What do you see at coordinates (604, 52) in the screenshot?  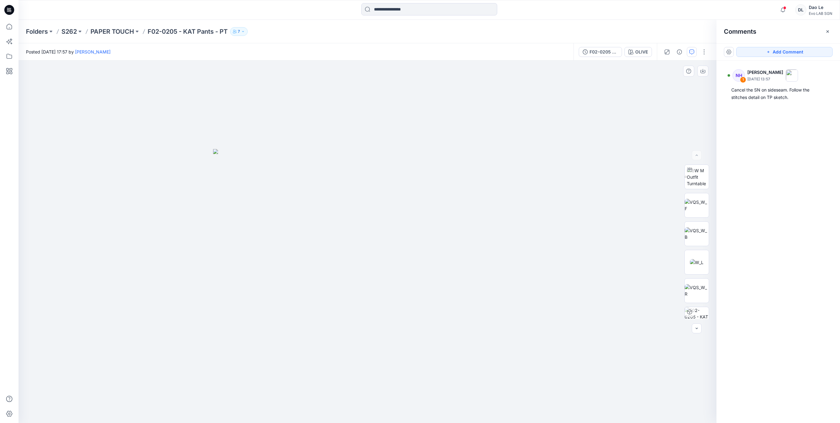 I see `div: F02-0205 - KAT Pants - PAPER TOUCH` at bounding box center [604, 52].